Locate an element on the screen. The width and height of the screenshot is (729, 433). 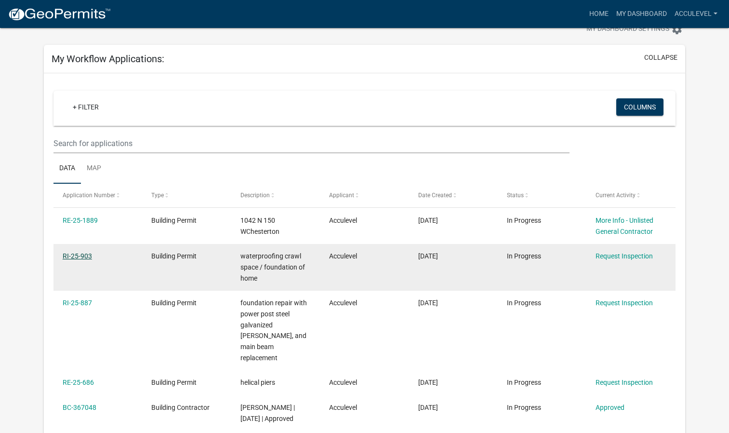
span: Description is located at coordinates (255, 195).